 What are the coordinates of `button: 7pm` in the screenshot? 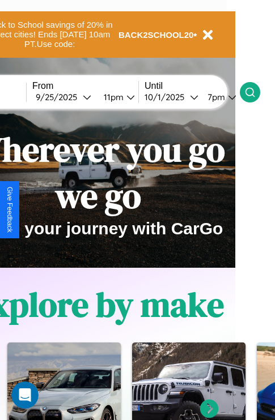 It's located at (219, 97).